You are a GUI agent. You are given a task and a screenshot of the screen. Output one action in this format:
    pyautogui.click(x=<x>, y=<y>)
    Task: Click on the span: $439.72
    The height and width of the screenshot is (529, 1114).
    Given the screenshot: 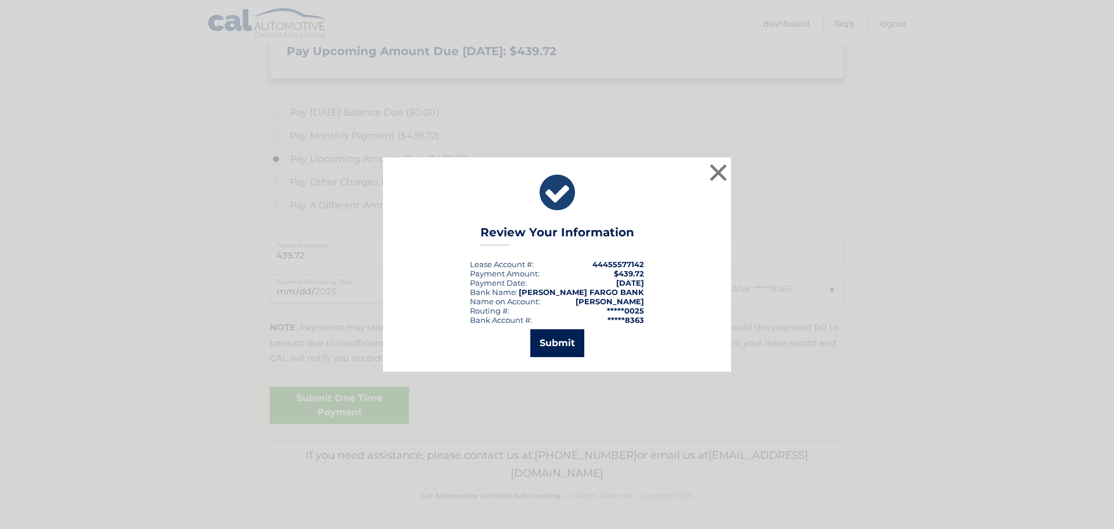 What is the action you would take?
    pyautogui.click(x=629, y=273)
    